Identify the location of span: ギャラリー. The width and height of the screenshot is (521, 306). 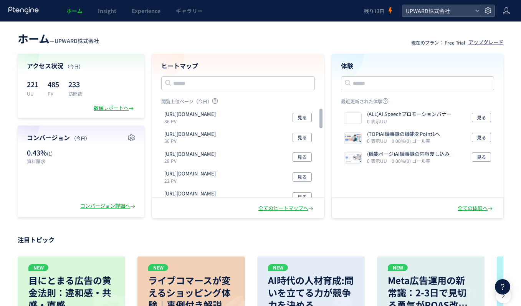
(189, 11).